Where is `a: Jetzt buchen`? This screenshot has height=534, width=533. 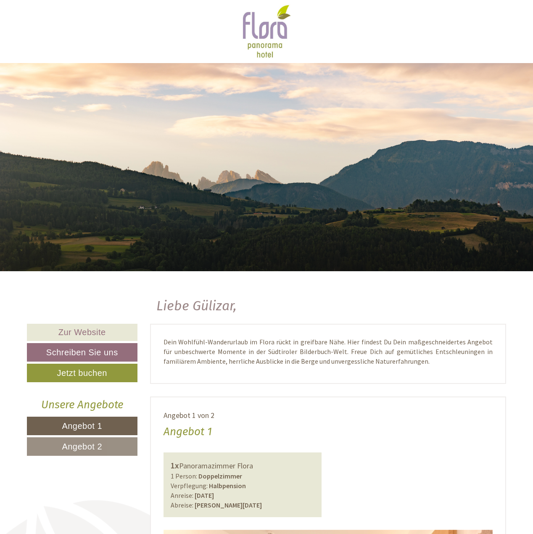
a: Jetzt buchen is located at coordinates (82, 373).